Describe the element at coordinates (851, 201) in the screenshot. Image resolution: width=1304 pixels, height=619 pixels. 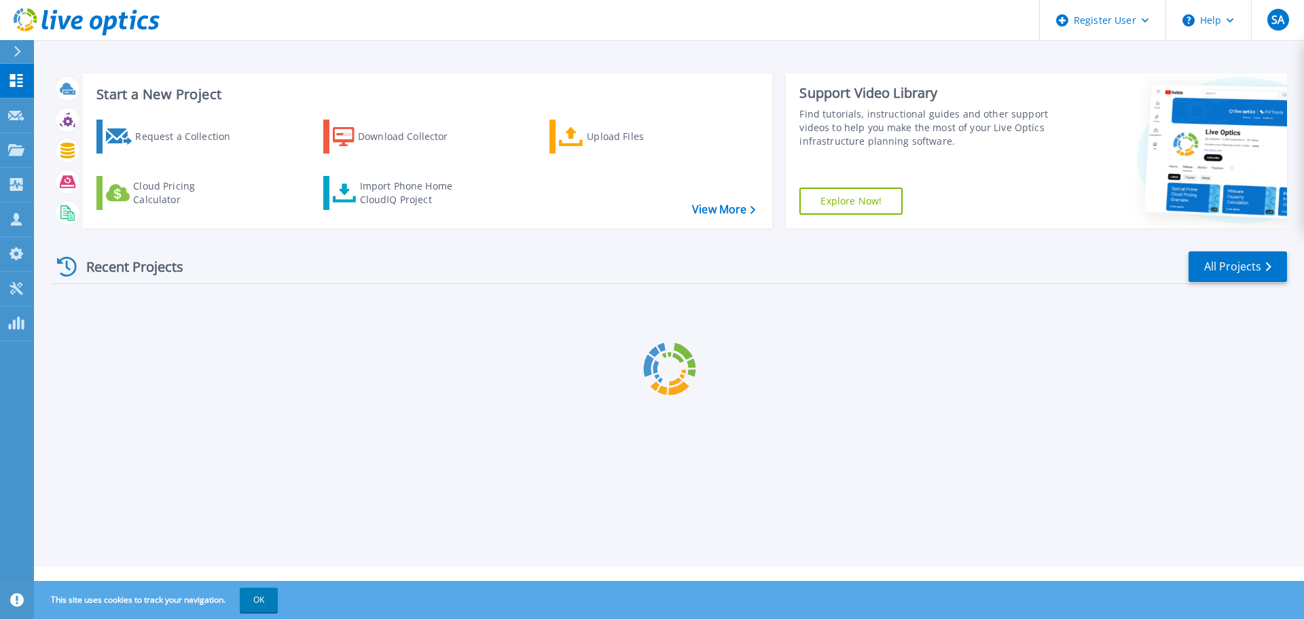
I see `a: Explore Now!` at that location.